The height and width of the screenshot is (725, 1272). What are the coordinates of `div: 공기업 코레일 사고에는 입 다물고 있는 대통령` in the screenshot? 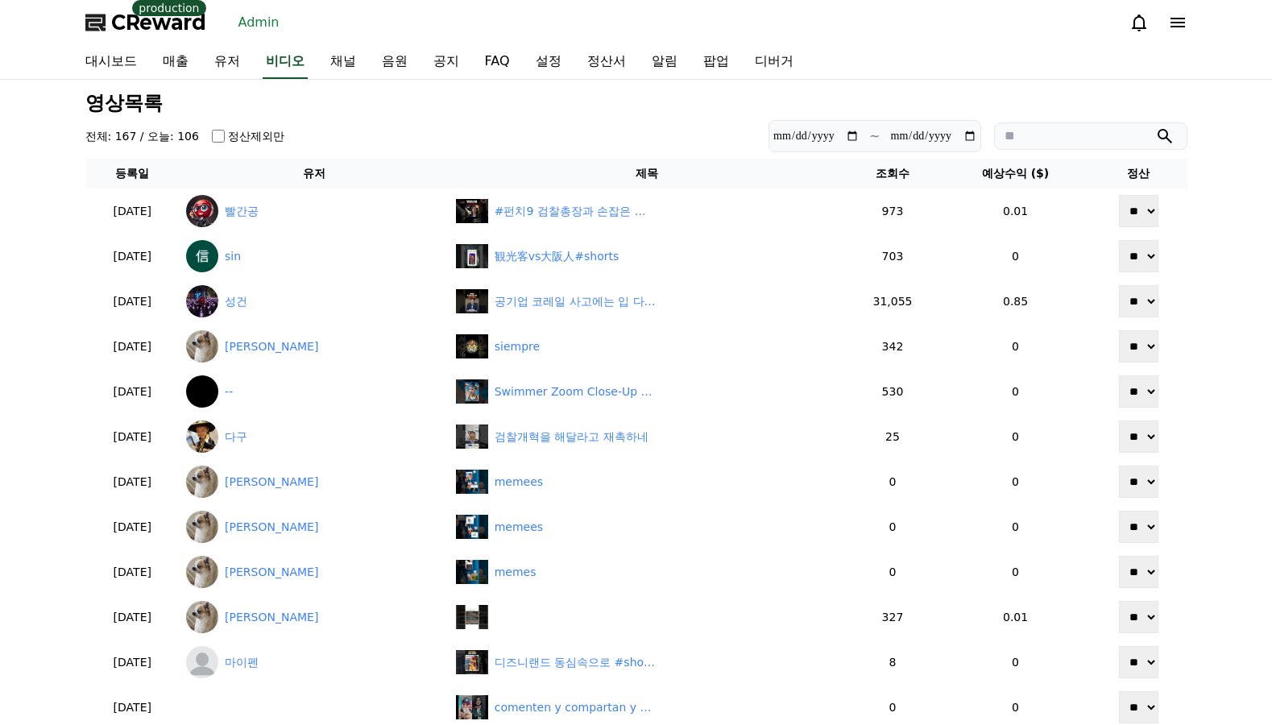 It's located at (575, 301).